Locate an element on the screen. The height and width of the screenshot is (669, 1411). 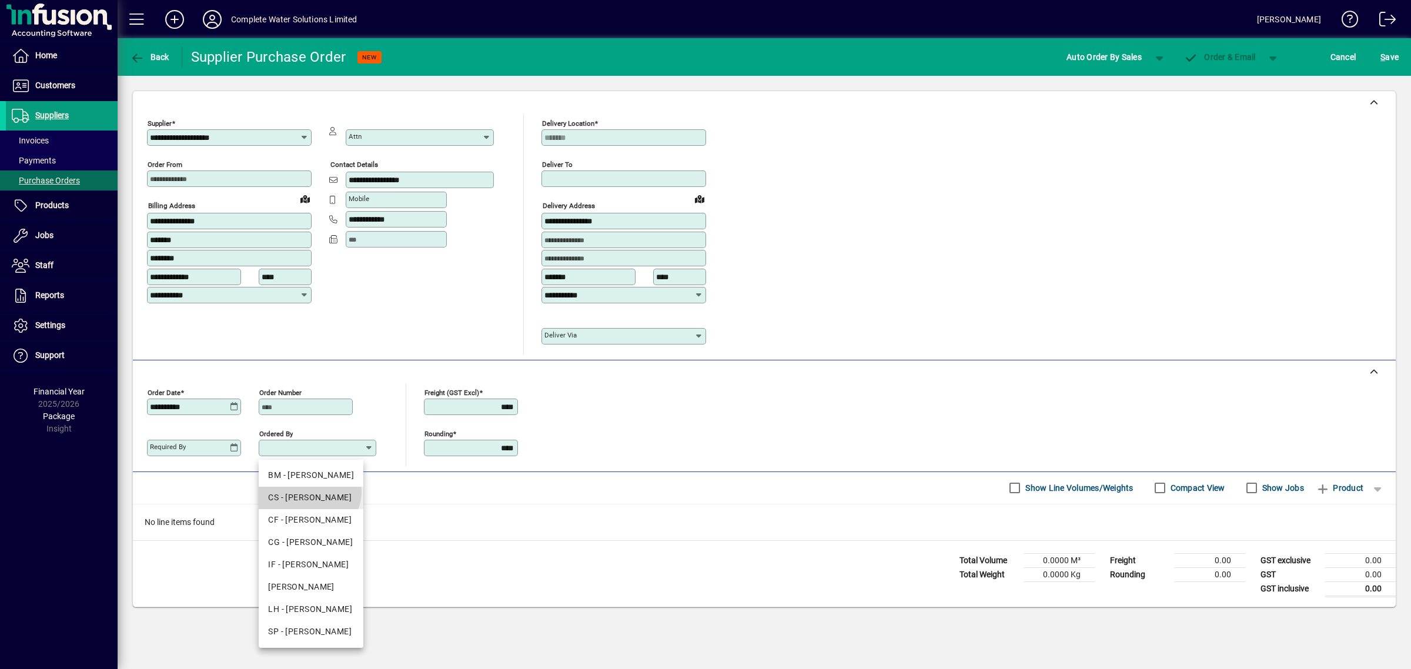
mat-label: Order number is located at coordinates (280, 392).